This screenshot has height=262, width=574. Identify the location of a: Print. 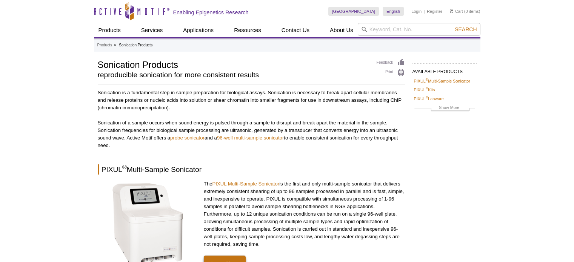
(391, 73).